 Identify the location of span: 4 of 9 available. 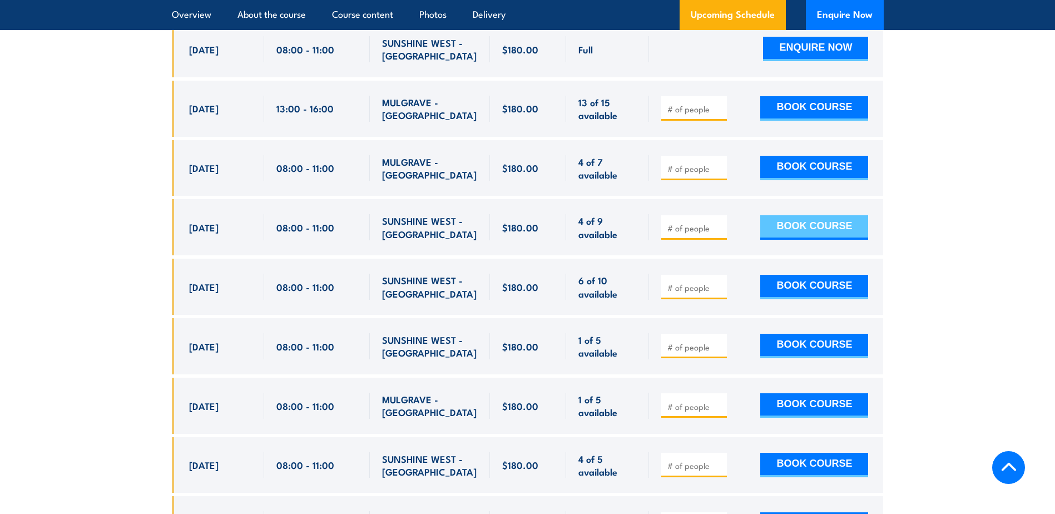
(607, 227).